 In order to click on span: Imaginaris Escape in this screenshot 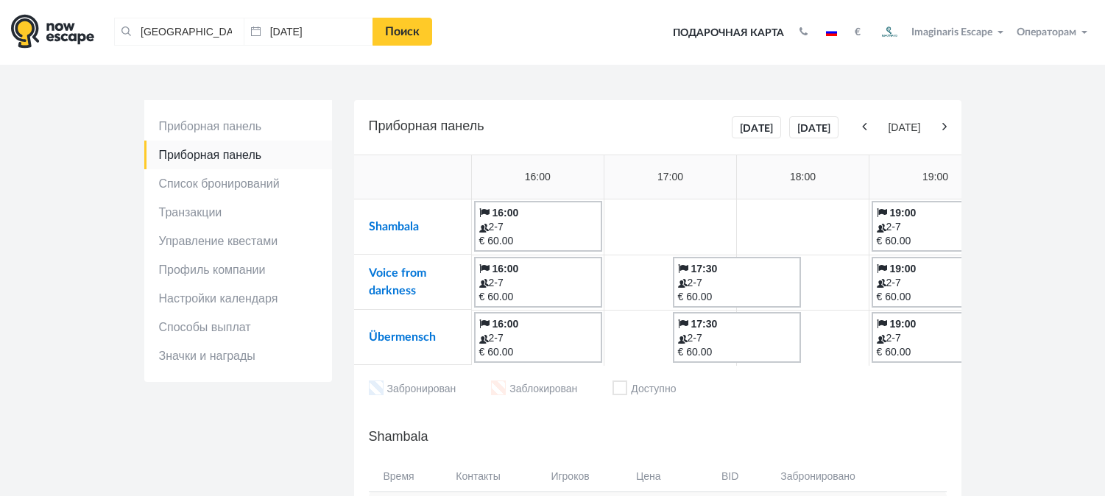, I will do `click(952, 31)`.